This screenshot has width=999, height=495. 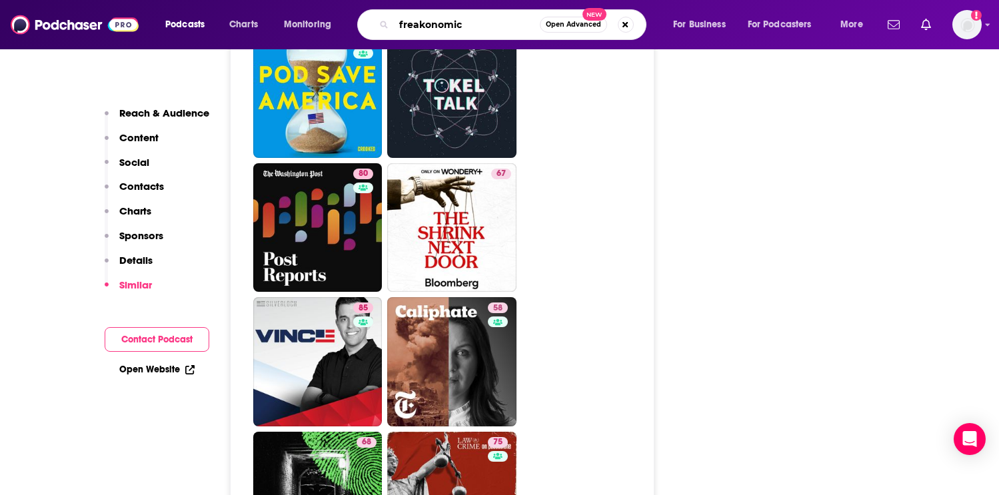 I want to click on button: Sponsors, so click(x=134, y=241).